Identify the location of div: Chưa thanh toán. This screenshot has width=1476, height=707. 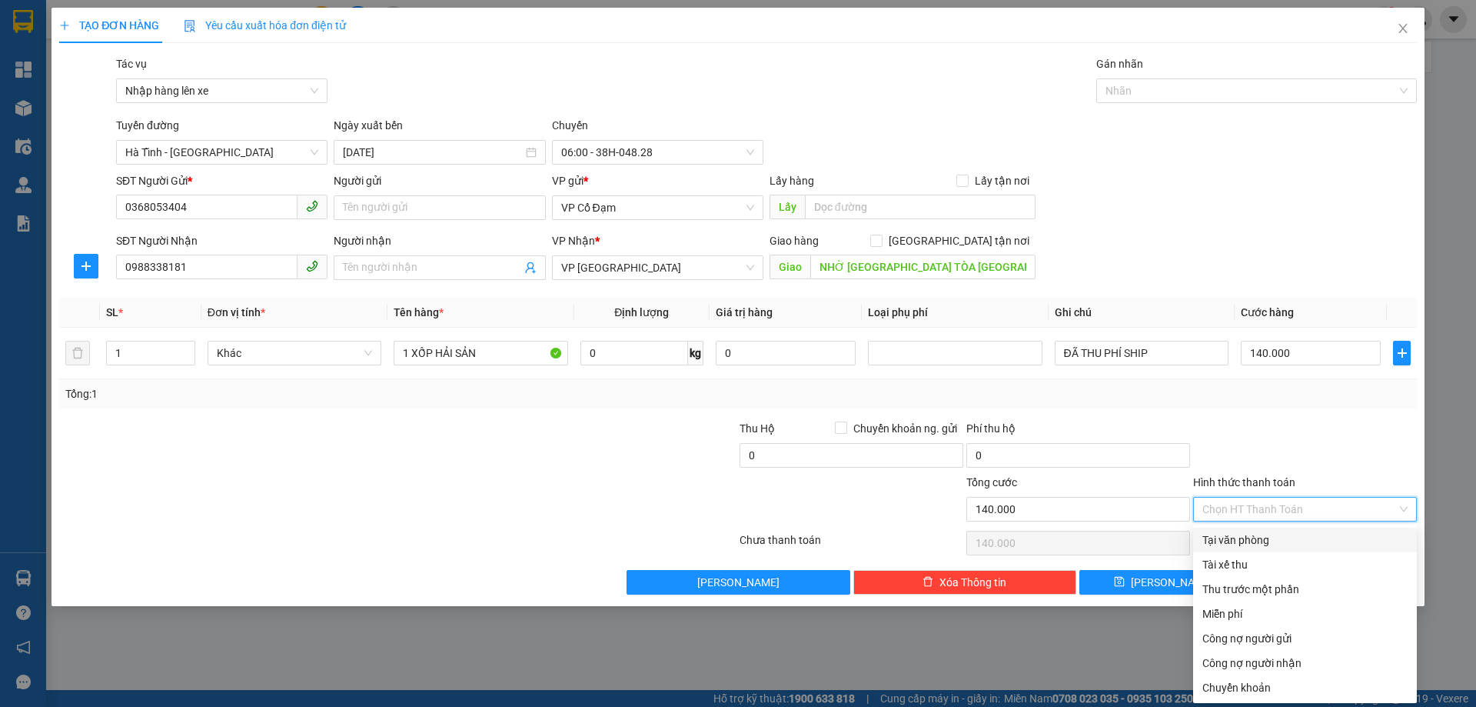
(851, 544).